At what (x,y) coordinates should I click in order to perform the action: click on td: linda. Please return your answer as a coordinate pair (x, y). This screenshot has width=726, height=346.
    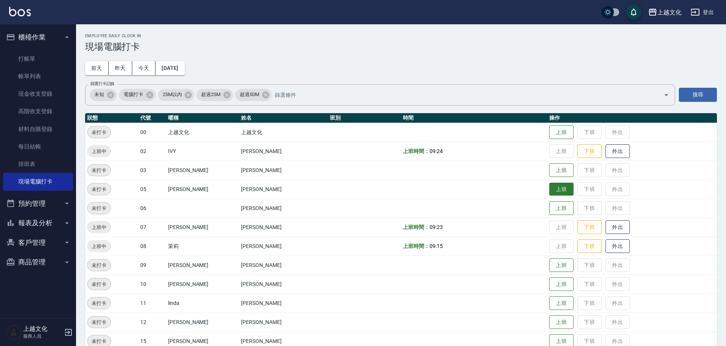
    Looking at the image, I should click on (202, 303).